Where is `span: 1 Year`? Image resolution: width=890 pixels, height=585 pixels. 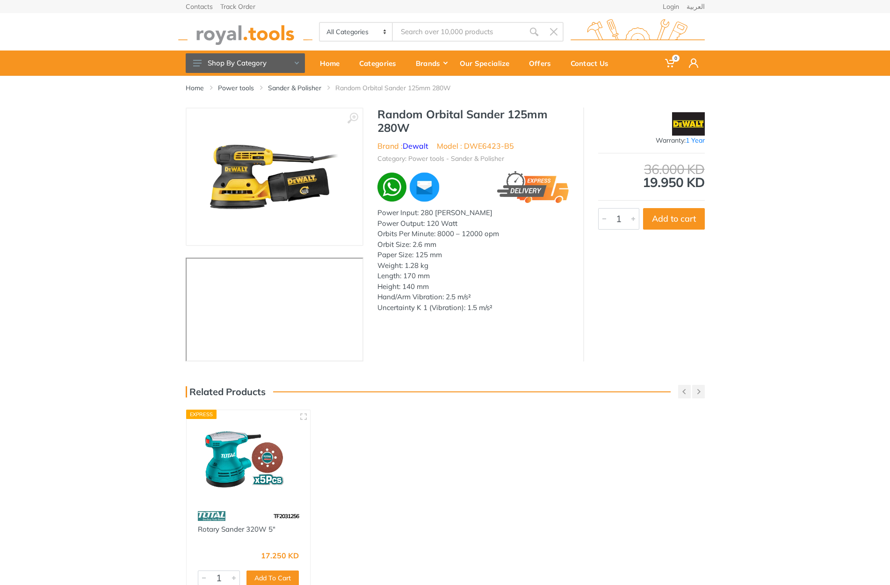
span: 1 Year is located at coordinates (695, 140).